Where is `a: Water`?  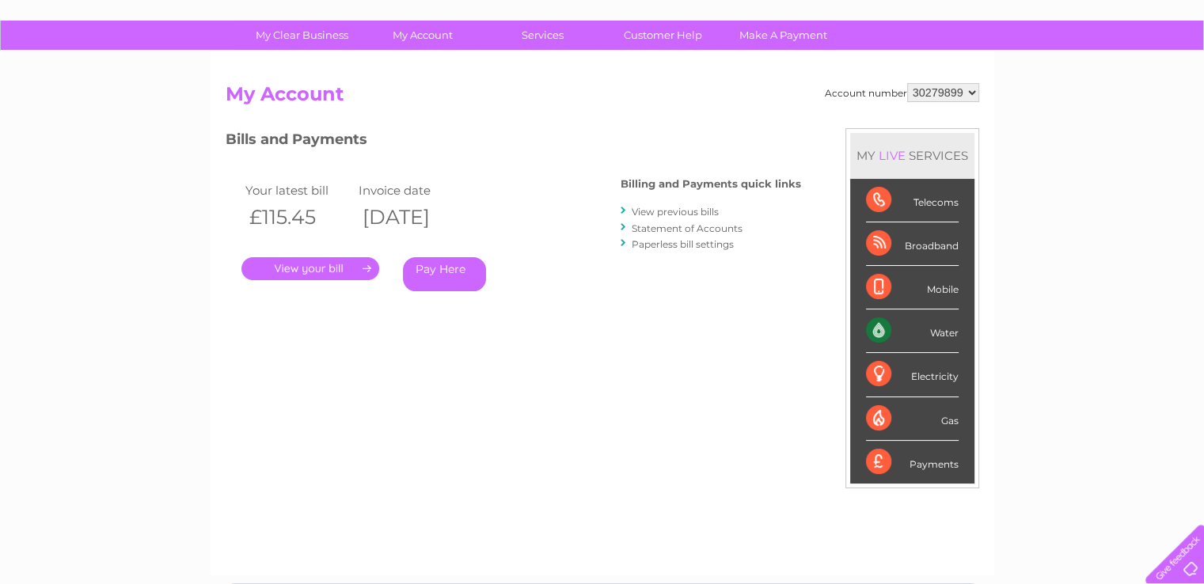
a: Water is located at coordinates (940, 73).